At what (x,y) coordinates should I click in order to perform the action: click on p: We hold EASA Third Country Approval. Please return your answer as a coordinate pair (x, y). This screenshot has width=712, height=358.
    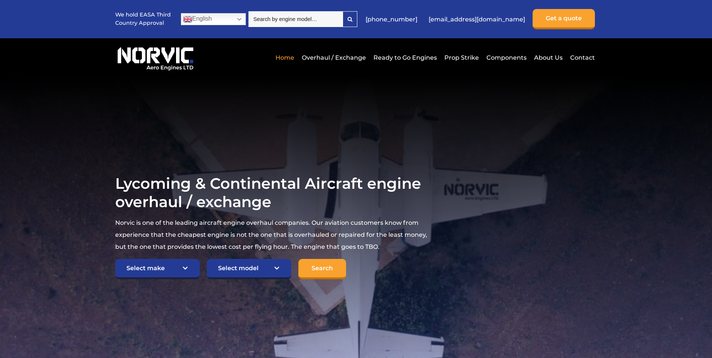
    Looking at the image, I should click on (143, 19).